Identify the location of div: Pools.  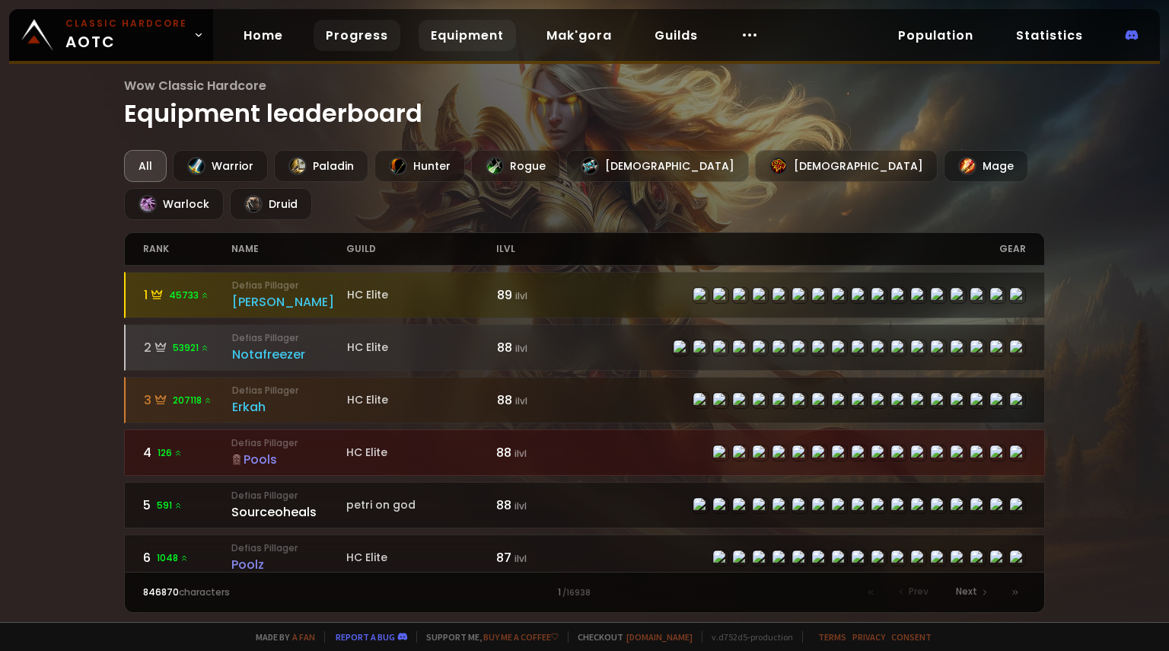
(288, 459).